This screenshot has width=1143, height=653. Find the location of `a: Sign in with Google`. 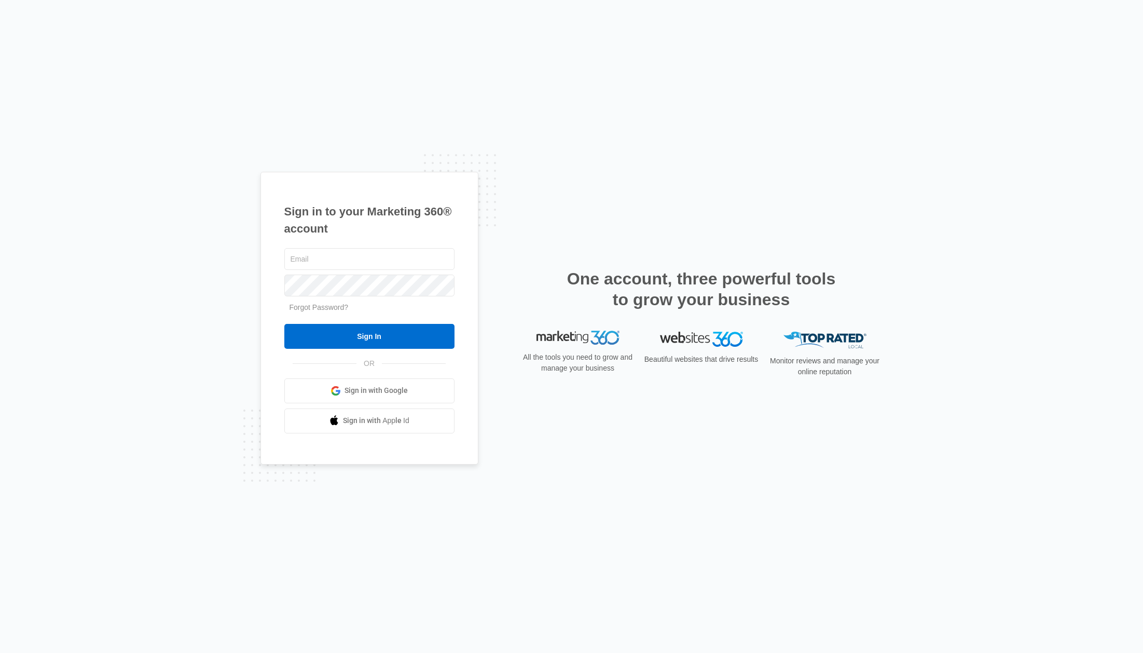

a: Sign in with Google is located at coordinates (369, 391).